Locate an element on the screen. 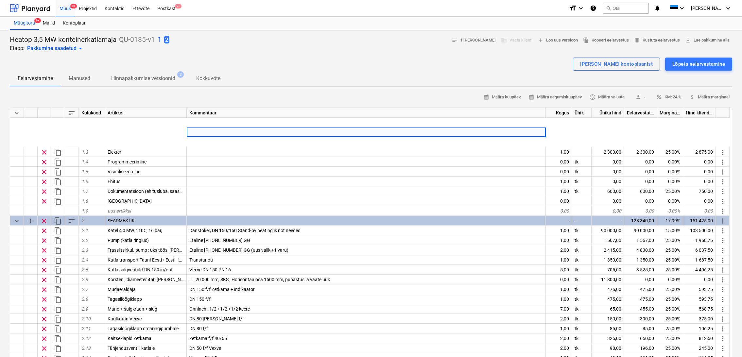  span: Määra aegumiskuupäev is located at coordinates (555, 97).